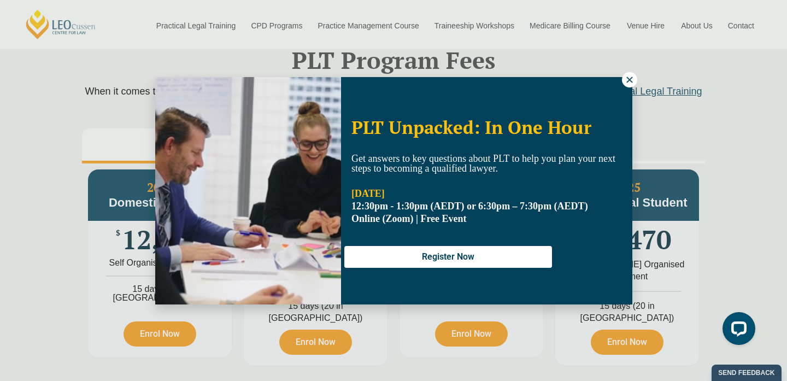 This screenshot has width=787, height=381. What do you see at coordinates (409, 219) in the screenshot?
I see `span: Online (Zoom) | Free Event` at bounding box center [409, 219].